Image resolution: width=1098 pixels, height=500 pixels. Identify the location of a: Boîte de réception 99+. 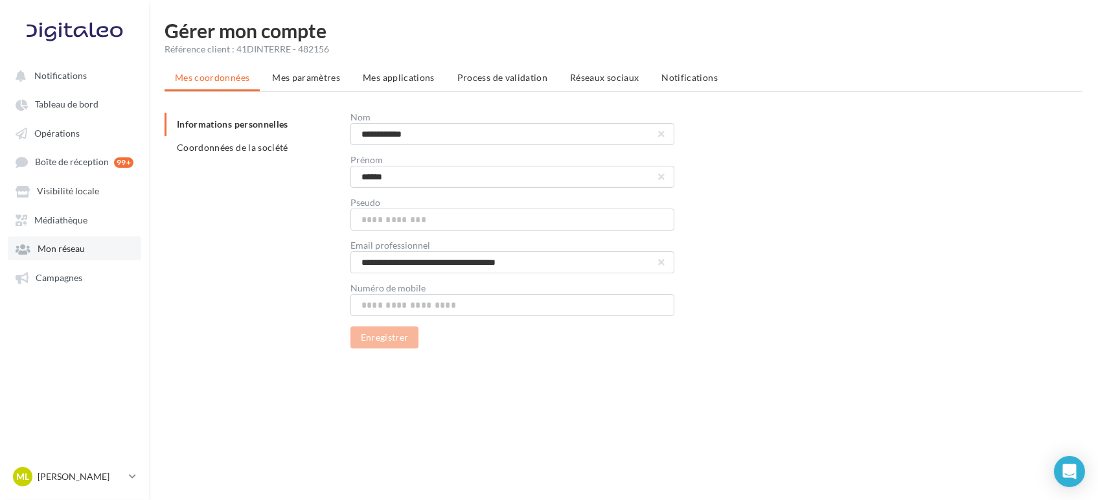
(74, 161).